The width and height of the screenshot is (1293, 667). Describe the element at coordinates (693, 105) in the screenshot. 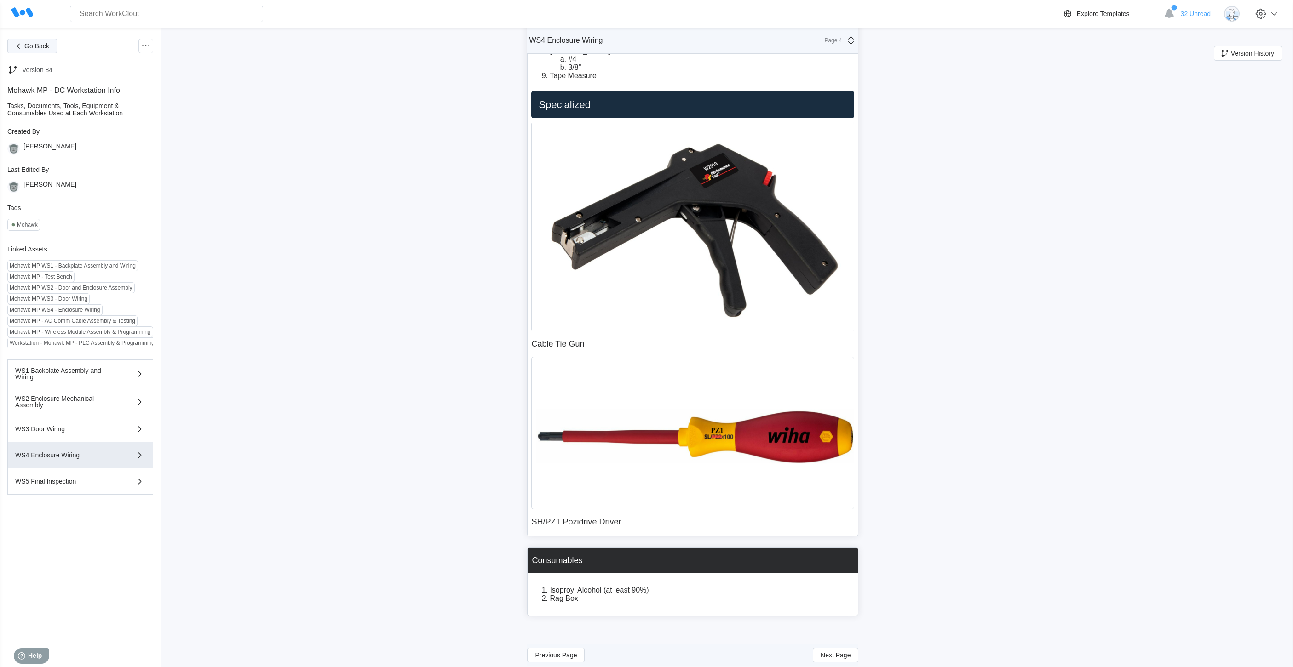

I see `h2: Specialized` at that location.